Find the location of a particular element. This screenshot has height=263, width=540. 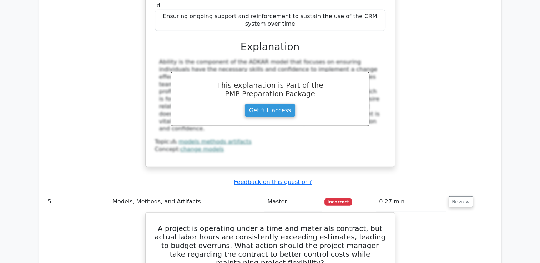

td: 0:27 min. is located at coordinates (411, 202).